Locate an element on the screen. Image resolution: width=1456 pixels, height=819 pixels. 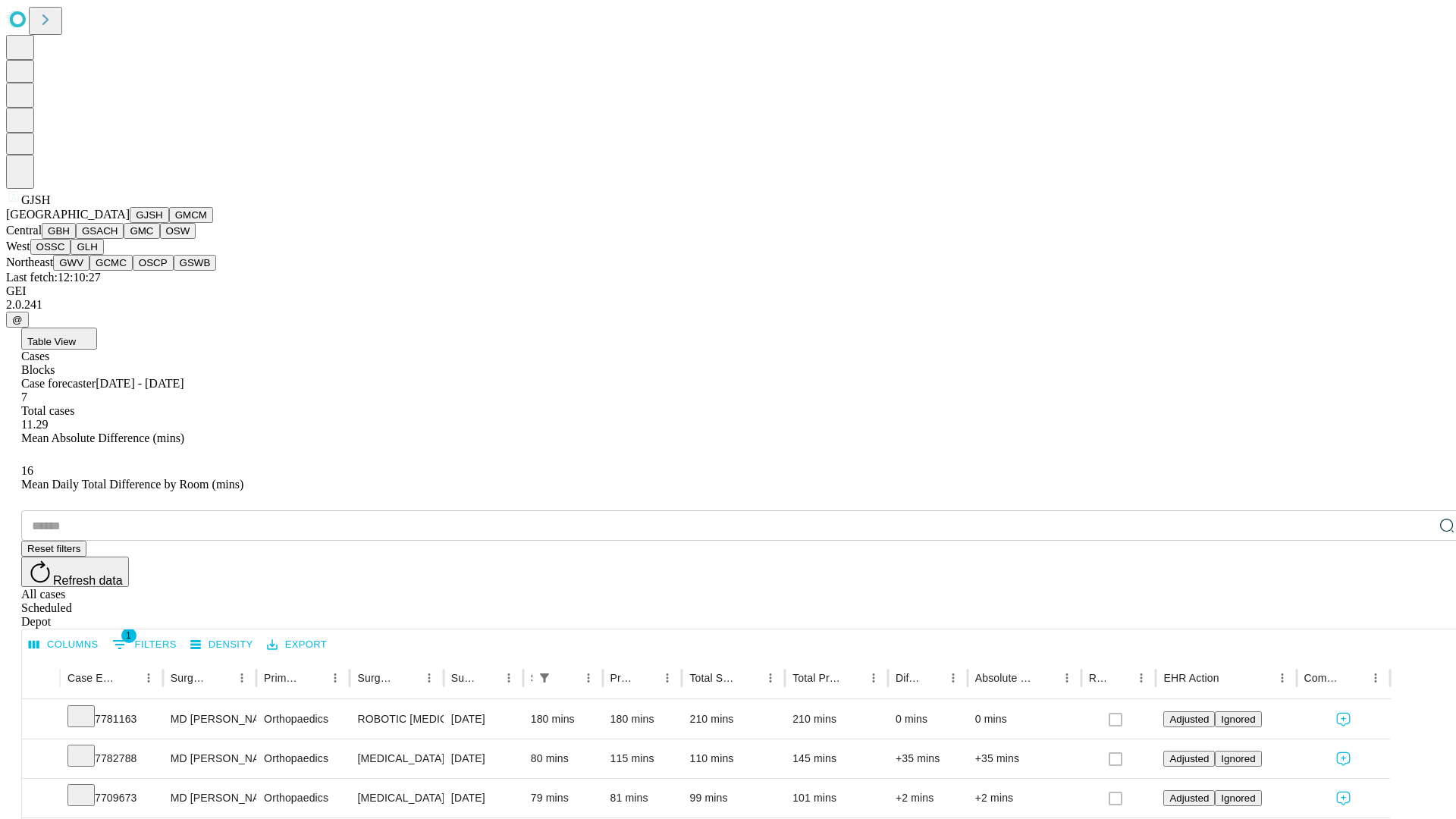
span: Total cases is located at coordinates (48, 410).